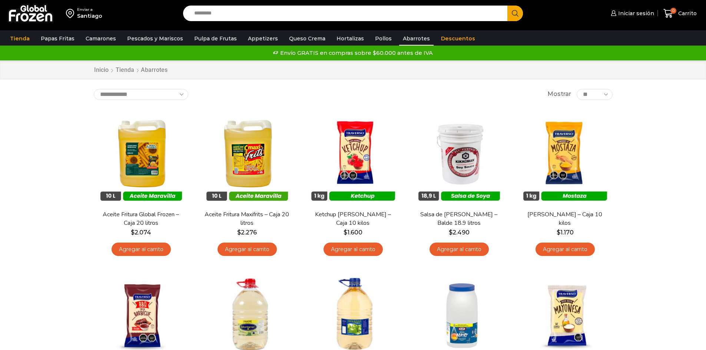 The image size is (706, 350). I want to click on a: Aceite Fritura Maxifrits – Caja 20 litros, so click(247, 219).